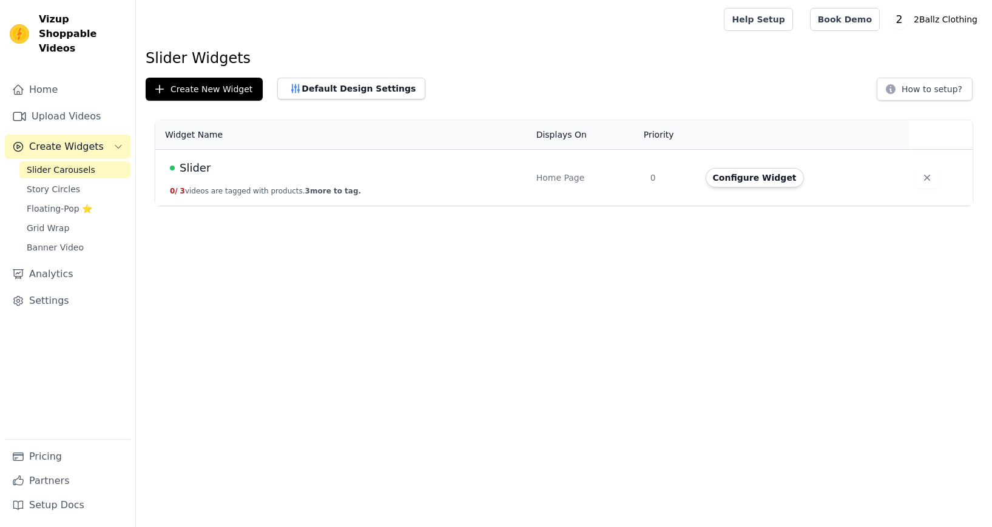 The height and width of the screenshot is (527, 992). I want to click on button: Create Widgets, so click(67, 147).